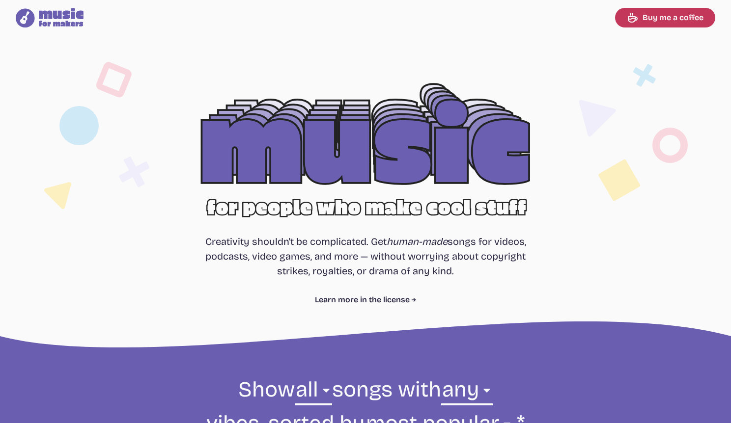 Image resolution: width=731 pixels, height=423 pixels. I want to click on p: Creativity shouldn't be complicated. Get songs for videos, podcasts, video games, and more — with..., so click(365, 256).